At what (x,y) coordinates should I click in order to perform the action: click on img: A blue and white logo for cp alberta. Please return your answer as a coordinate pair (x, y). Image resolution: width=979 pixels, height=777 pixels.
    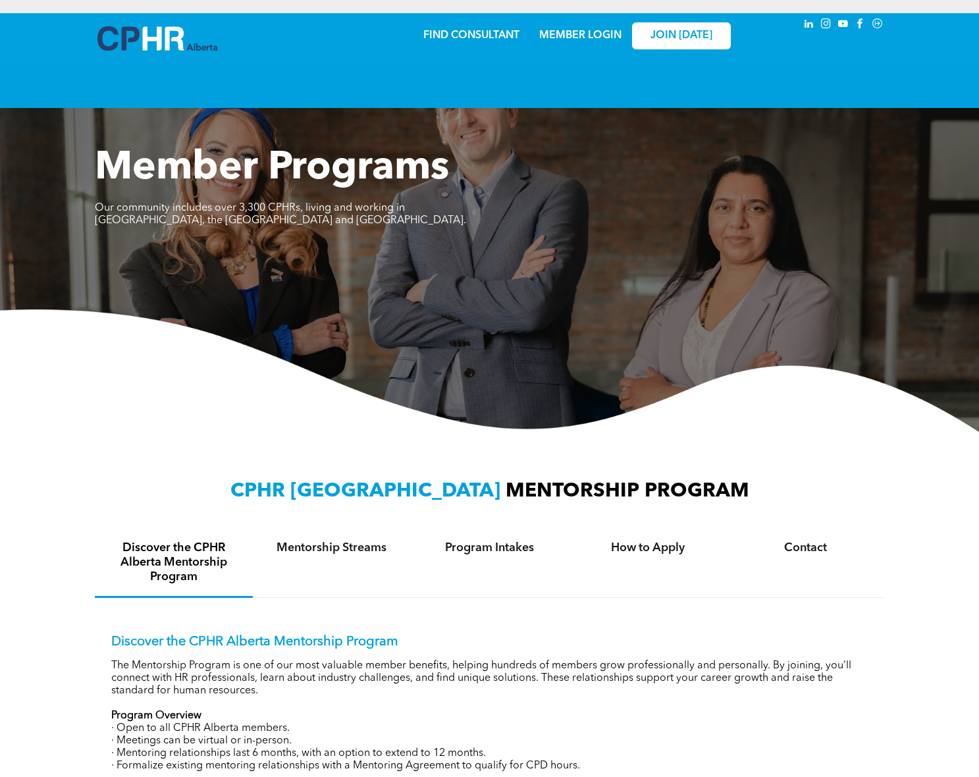
    Looking at the image, I should click on (157, 38).